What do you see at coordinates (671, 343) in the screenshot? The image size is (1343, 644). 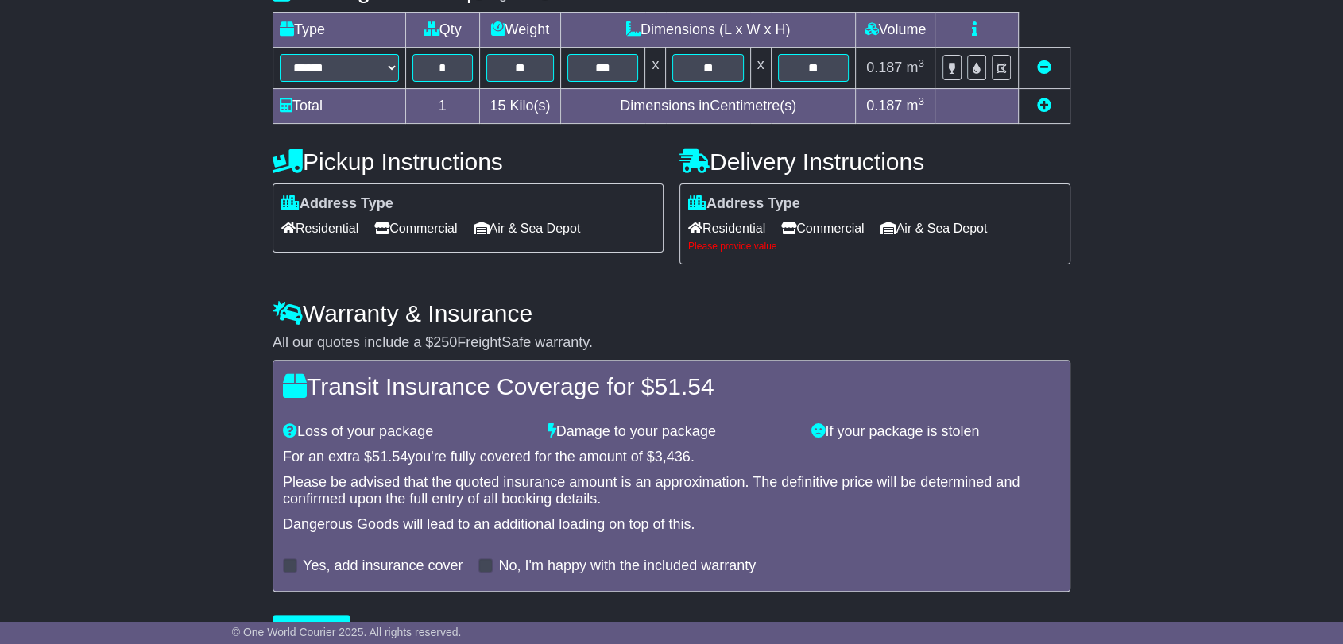 I see `div: All our quotes include a $ FreightSafe warranty.` at bounding box center [671, 343].